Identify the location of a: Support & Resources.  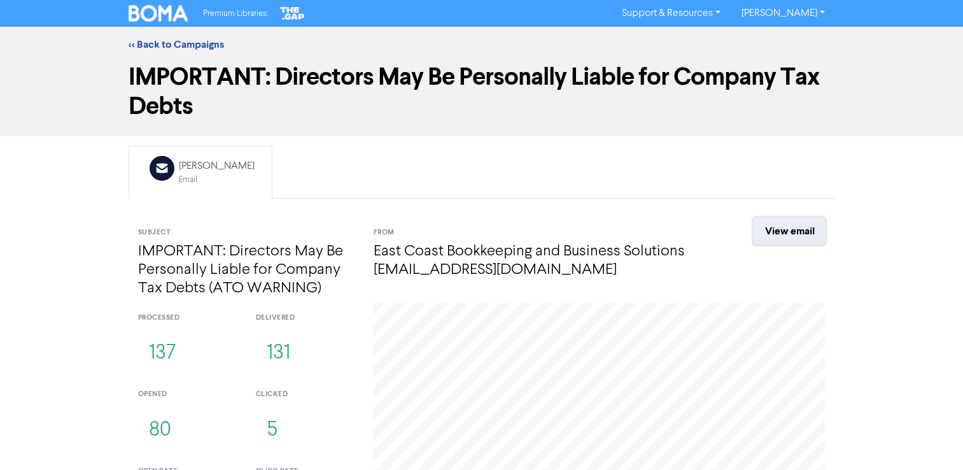
(671, 13).